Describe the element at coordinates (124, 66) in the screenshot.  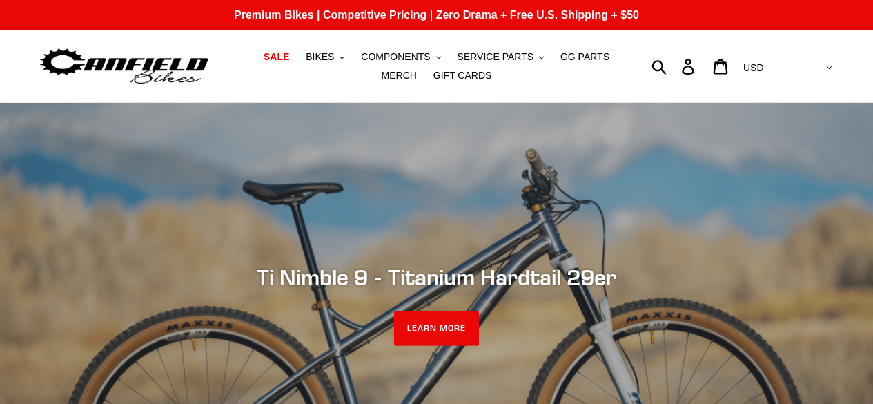
I see `img: Canfield Bikes` at that location.